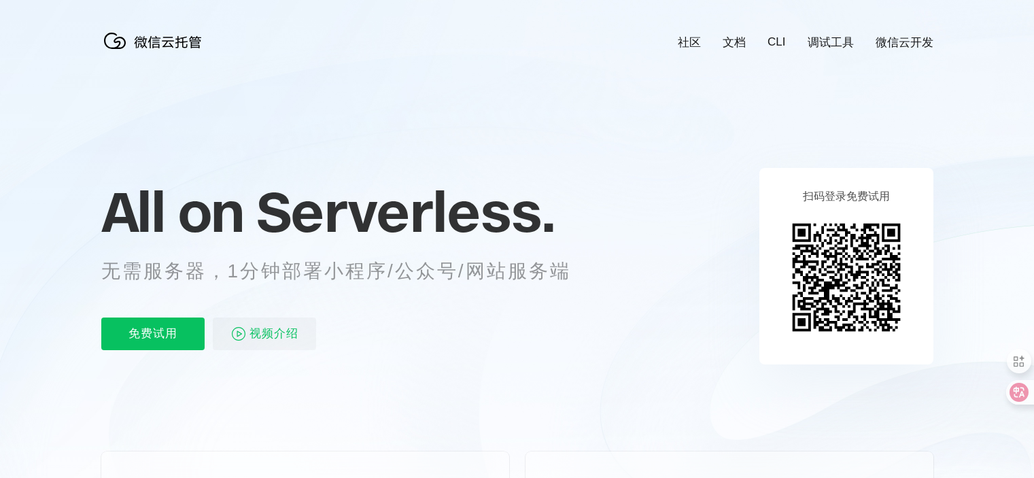 This screenshot has height=478, width=1034. Describe the element at coordinates (349, 271) in the screenshot. I see `p: 无需服务器，1分钟部署小程序/公众号/网站服务端` at that location.